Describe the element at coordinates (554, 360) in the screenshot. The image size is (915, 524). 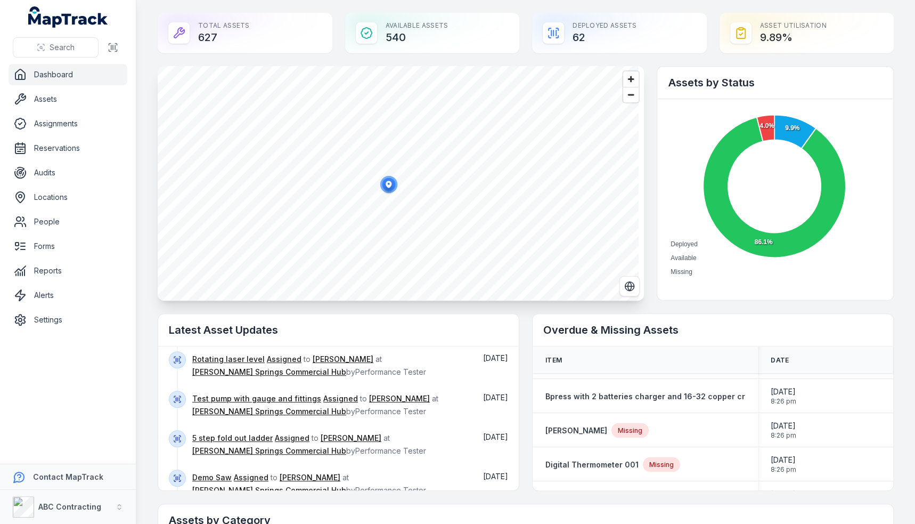
I see `span: Item` at that location.